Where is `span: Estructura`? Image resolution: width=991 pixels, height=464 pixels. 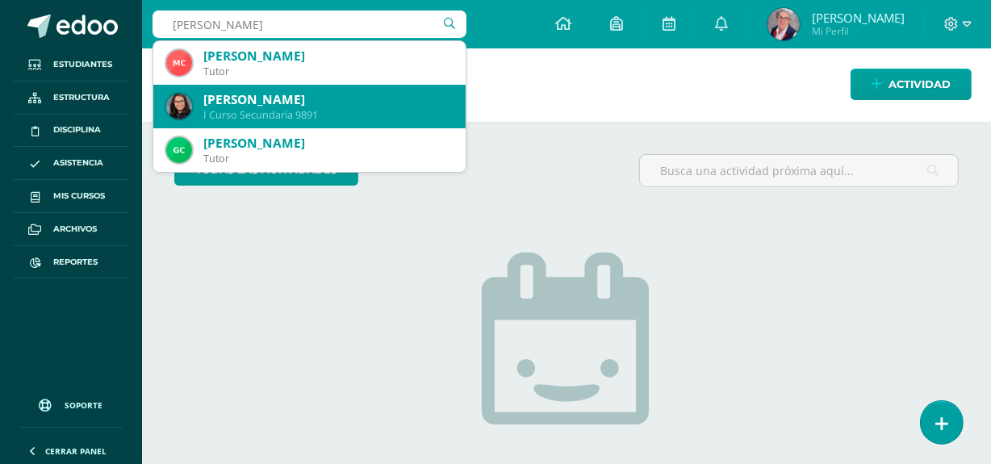
span: Estructura is located at coordinates (81, 98).